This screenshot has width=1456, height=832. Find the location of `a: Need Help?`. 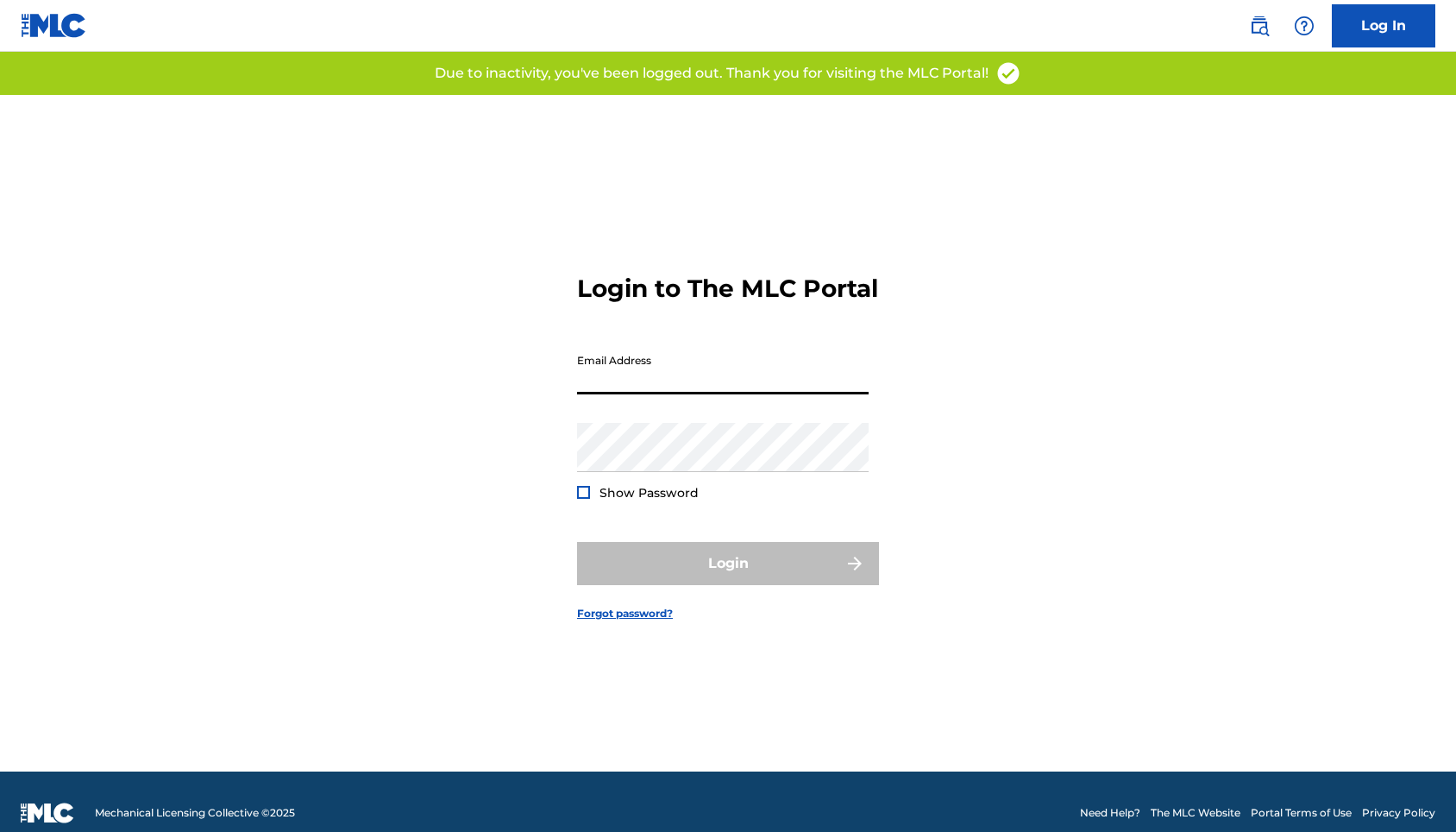

a: Need Help? is located at coordinates (1110, 813).